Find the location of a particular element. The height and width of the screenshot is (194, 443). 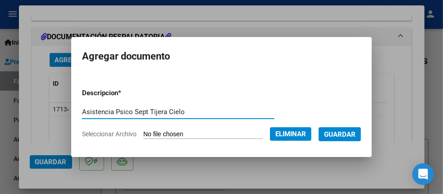

div: Open Intercom Messenger is located at coordinates (423, 174).